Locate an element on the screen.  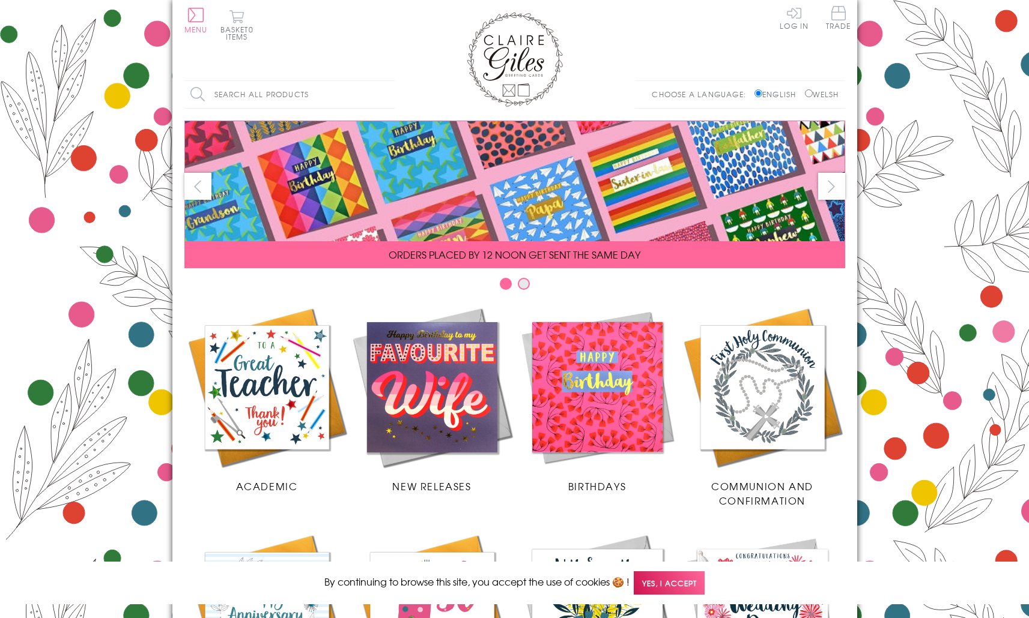
button: prev is located at coordinates (198, 186).